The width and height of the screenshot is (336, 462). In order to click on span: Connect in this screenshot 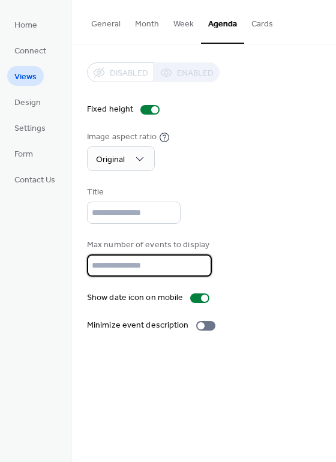, I will do `click(30, 51)`.